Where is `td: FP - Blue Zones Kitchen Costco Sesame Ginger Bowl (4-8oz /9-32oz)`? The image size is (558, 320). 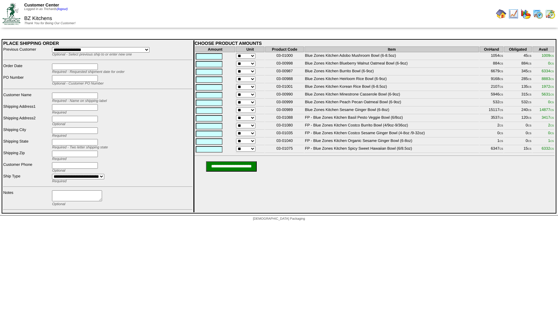
td: FP - Blue Zones Kitchen Costco Sesame Ginger Bowl (4-8oz /9-32oz) is located at coordinates (391, 134).